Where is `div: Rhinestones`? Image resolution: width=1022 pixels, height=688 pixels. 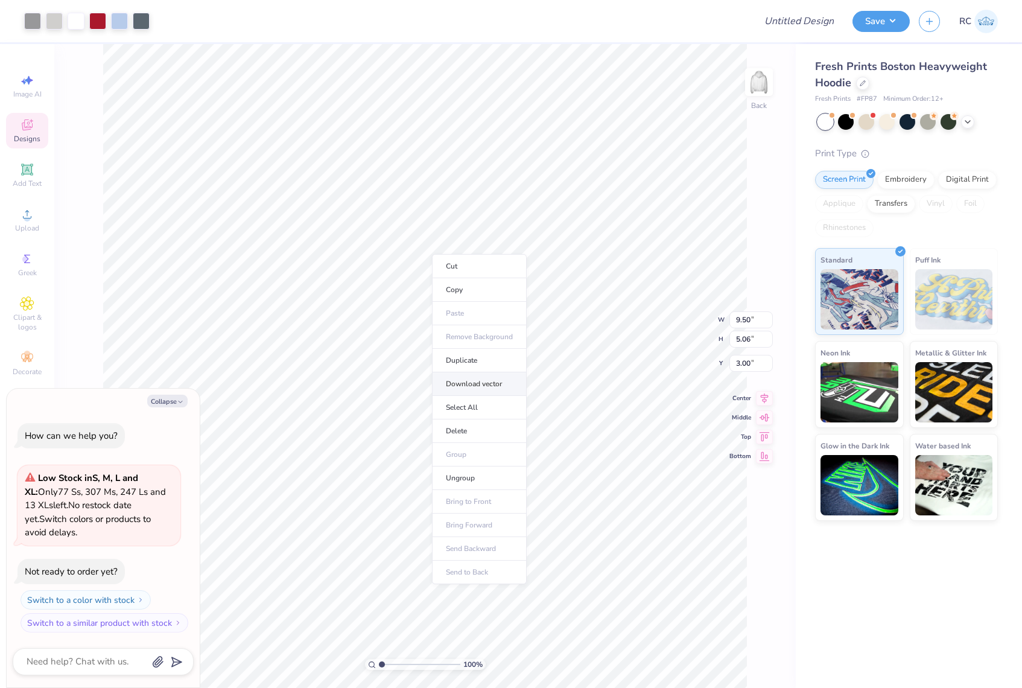
div: Rhinestones is located at coordinates (844, 228).